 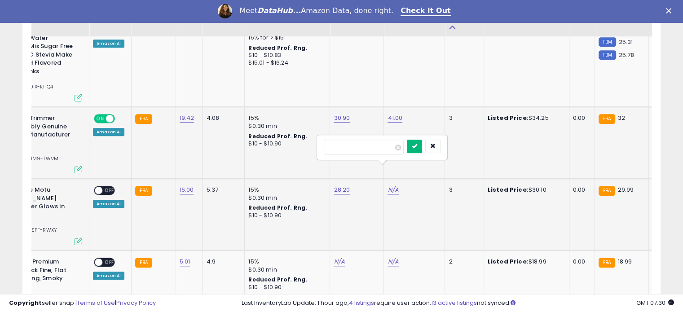 I want to click on a: 16.00, so click(x=187, y=190).